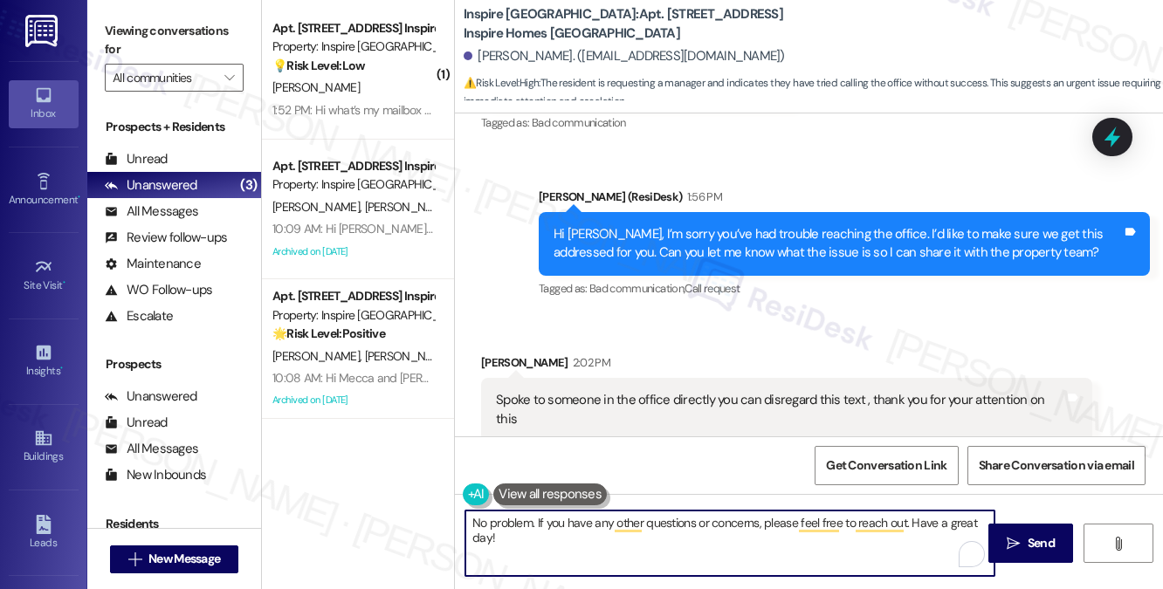 This screenshot has height=589, width=1163. Describe the element at coordinates (158, 290) in the screenshot. I see `div: WO Follow-ups` at that location.